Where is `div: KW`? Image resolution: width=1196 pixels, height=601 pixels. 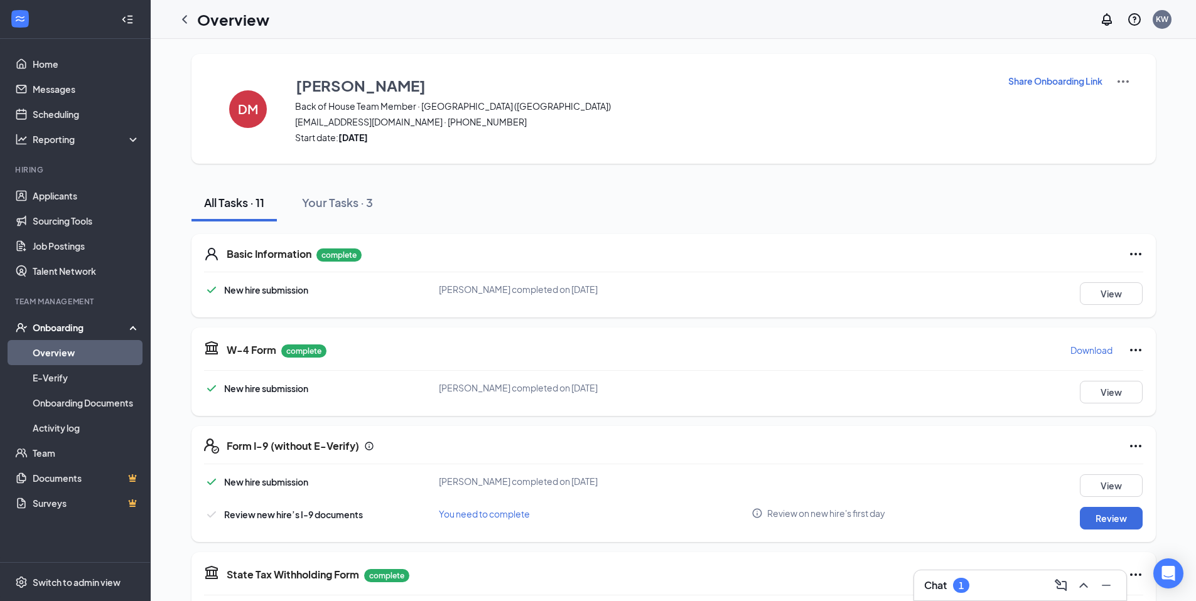
div: KW is located at coordinates (1162, 19).